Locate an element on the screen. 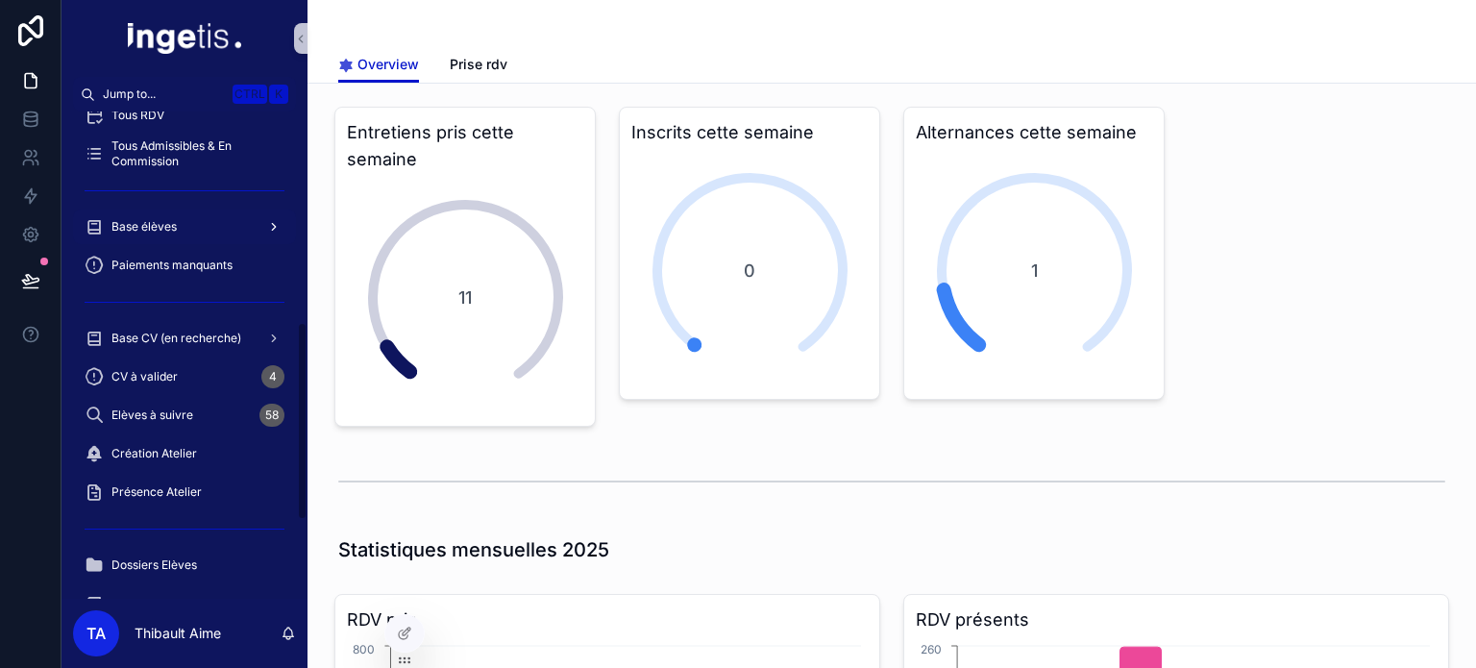 The height and width of the screenshot is (668, 1476). a: Base élèves is located at coordinates (184, 227).